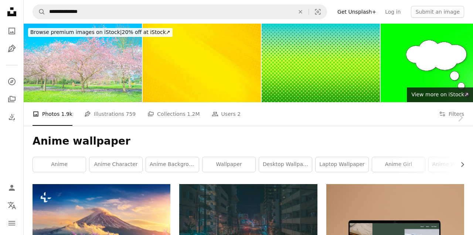 The width and height of the screenshot is (473, 235). I want to click on button: Menu, so click(12, 224).